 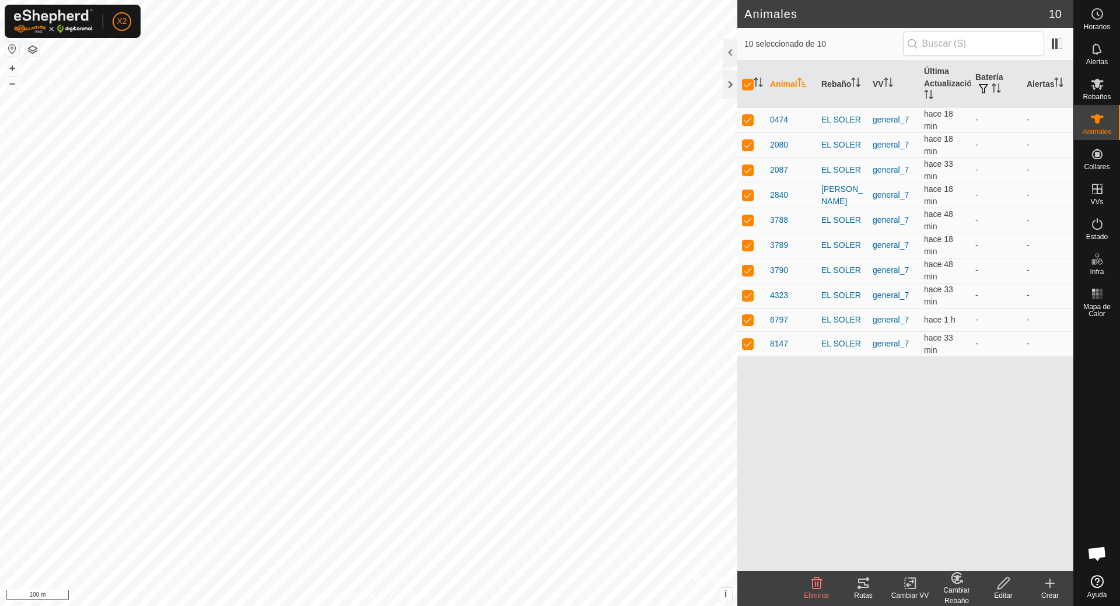 What do you see at coordinates (779, 120) in the screenshot?
I see `span: 0474` at bounding box center [779, 120].